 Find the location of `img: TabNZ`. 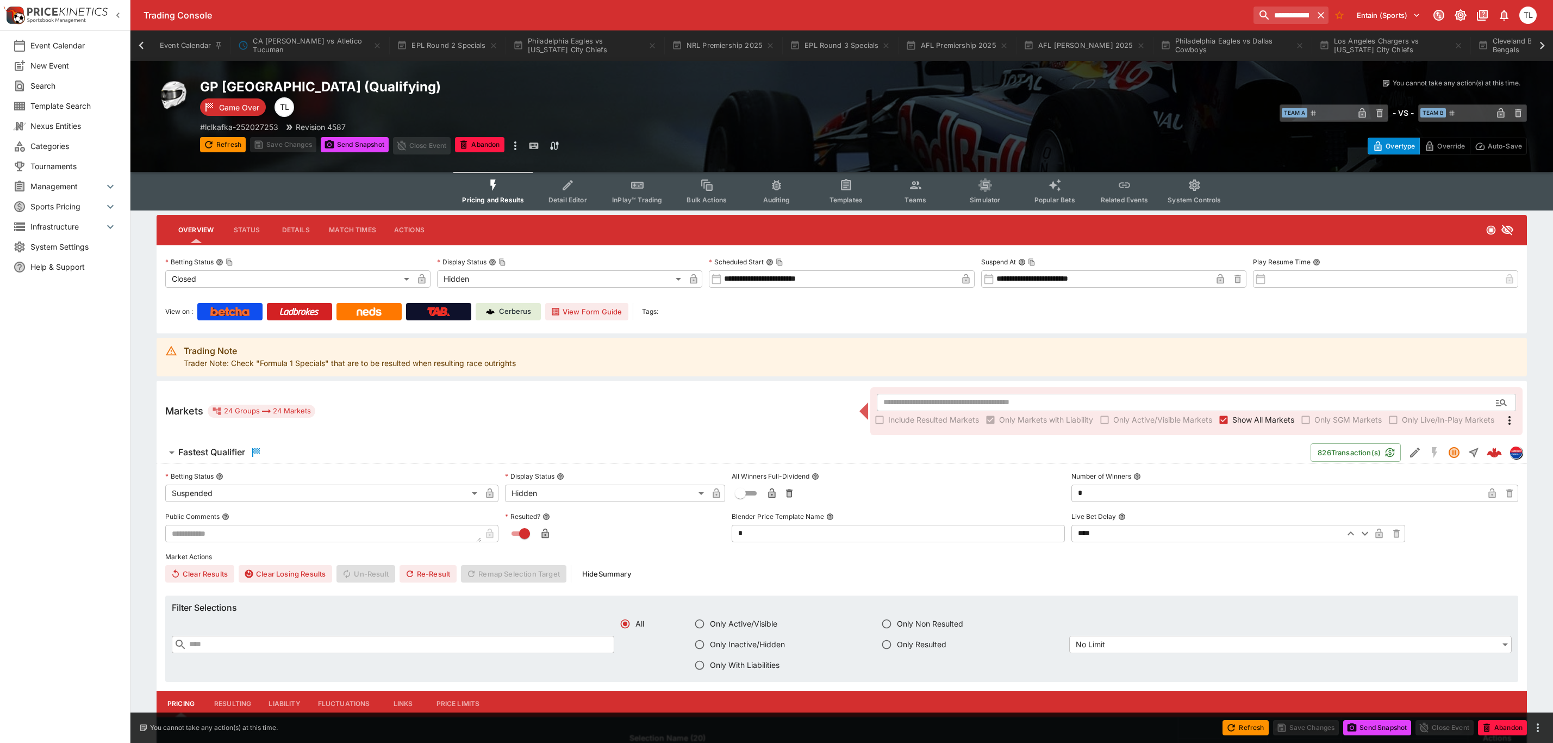

img: TabNZ is located at coordinates (439, 312).